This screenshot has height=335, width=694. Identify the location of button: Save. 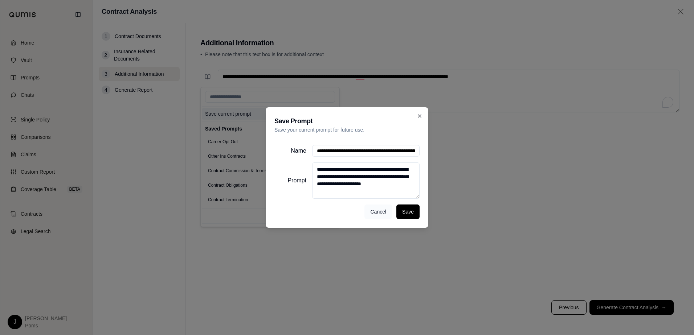
(408, 212).